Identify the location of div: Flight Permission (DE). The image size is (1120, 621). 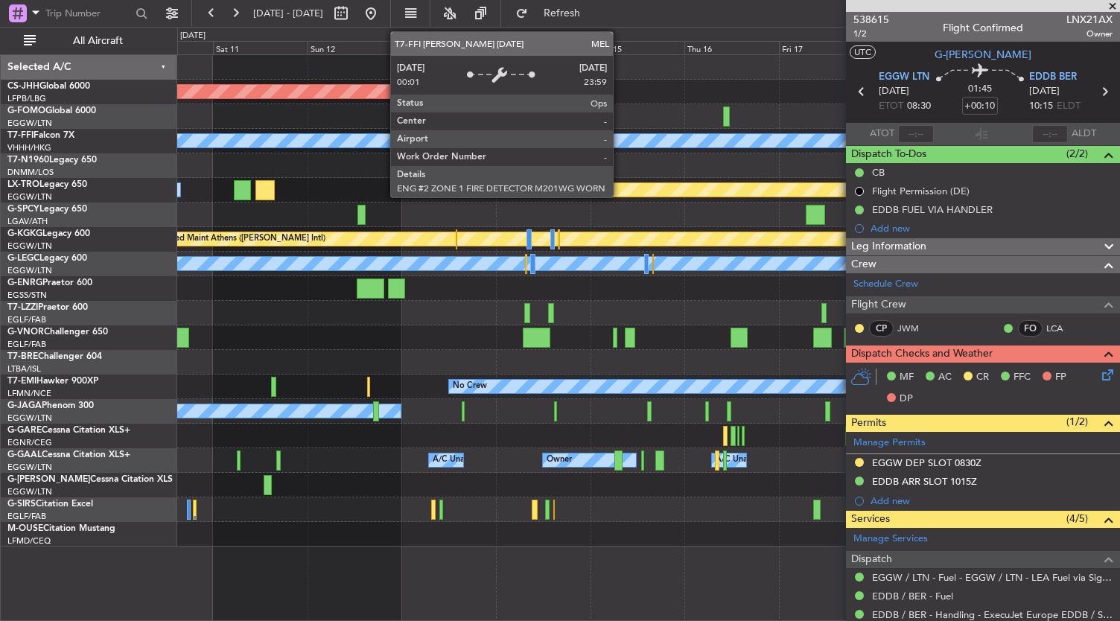
(921, 191).